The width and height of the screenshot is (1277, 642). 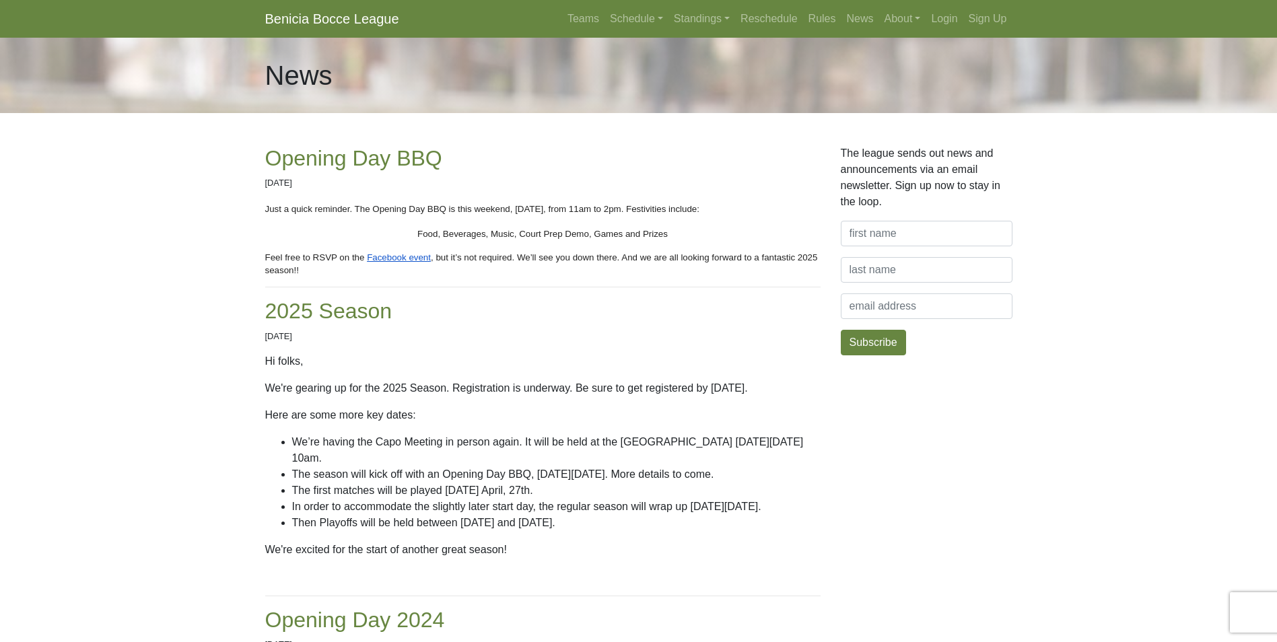 What do you see at coordinates (702, 19) in the screenshot?
I see `a: Standings` at bounding box center [702, 19].